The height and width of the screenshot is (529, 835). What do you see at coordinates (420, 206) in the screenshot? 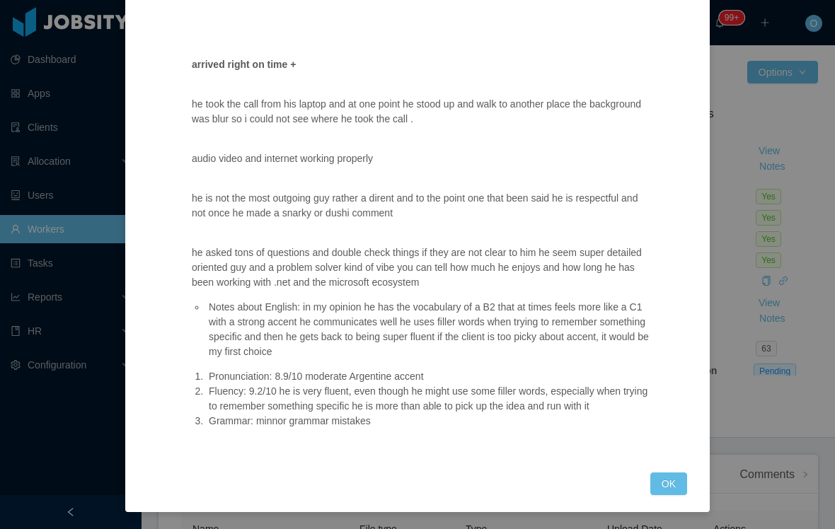
I see `p: he is not the most outgoing guy rather a dirent and to the point one that been said he is respect...` at bounding box center [420, 206].